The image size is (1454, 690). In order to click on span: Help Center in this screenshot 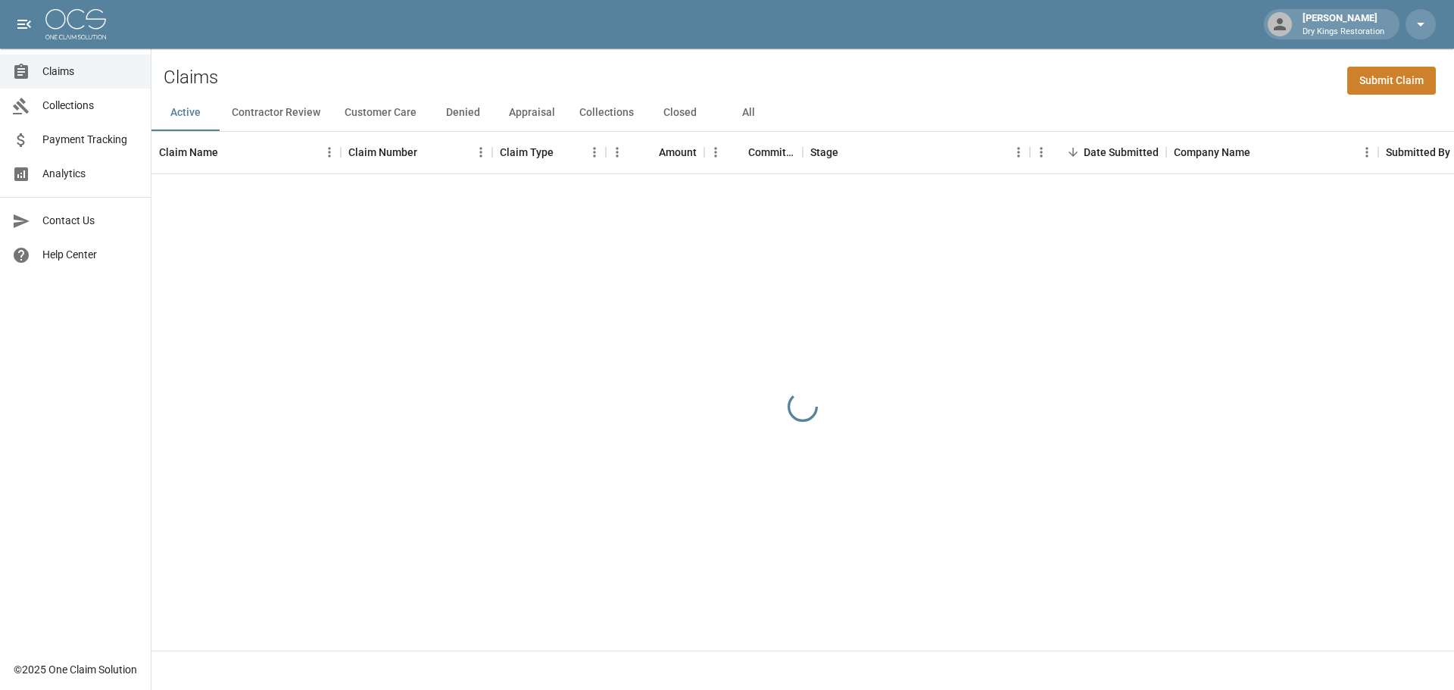, I will do `click(90, 255)`.